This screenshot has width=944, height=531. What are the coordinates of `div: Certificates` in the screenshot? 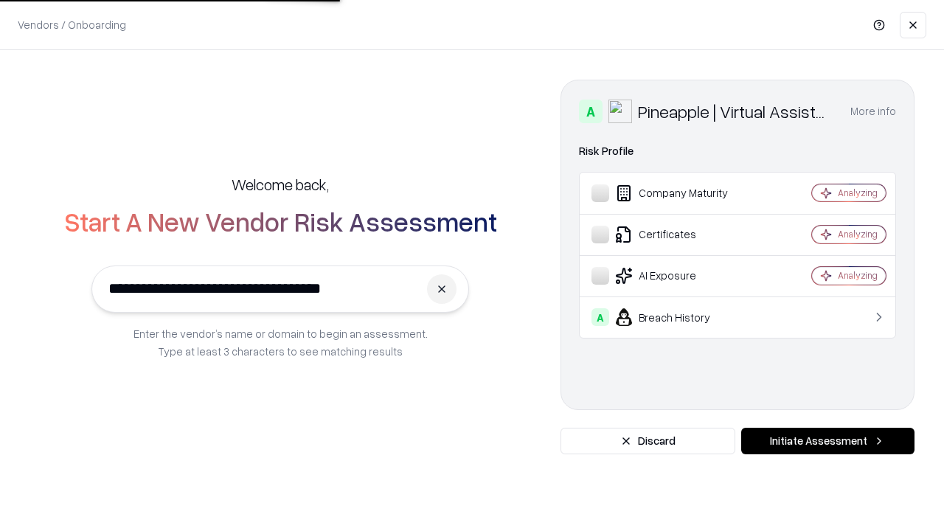 It's located at (679, 235).